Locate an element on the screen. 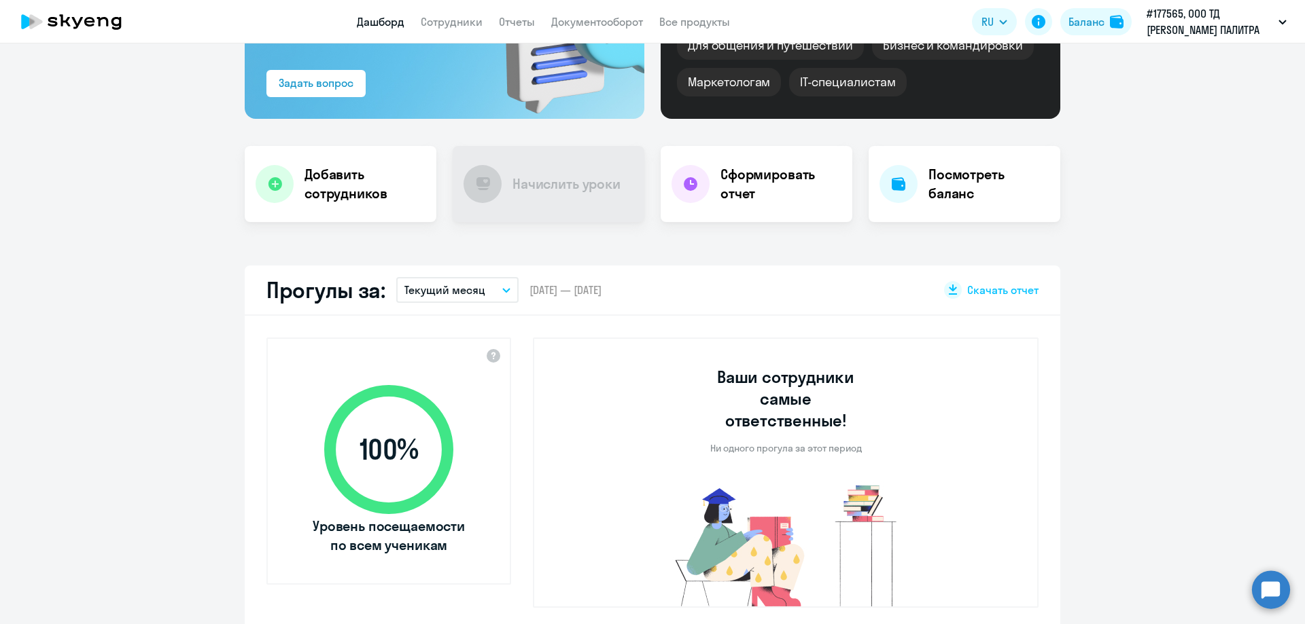 This screenshot has width=1305, height=624. button: Задать вопрос is located at coordinates (316, 84).